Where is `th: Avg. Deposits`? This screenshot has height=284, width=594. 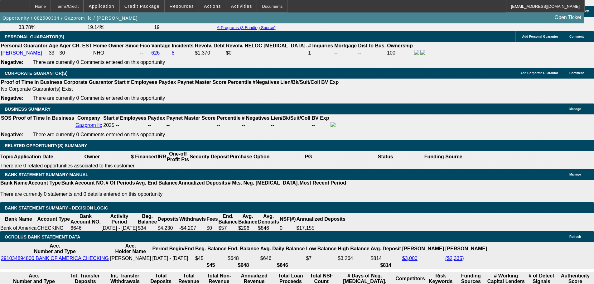
th: Avg. Deposits is located at coordinates (269, 219).